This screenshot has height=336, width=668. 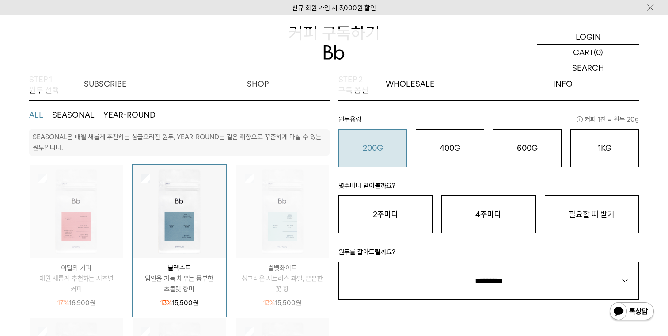 What do you see at coordinates (605, 148) in the screenshot?
I see `button: 1KG` at bounding box center [605, 148].